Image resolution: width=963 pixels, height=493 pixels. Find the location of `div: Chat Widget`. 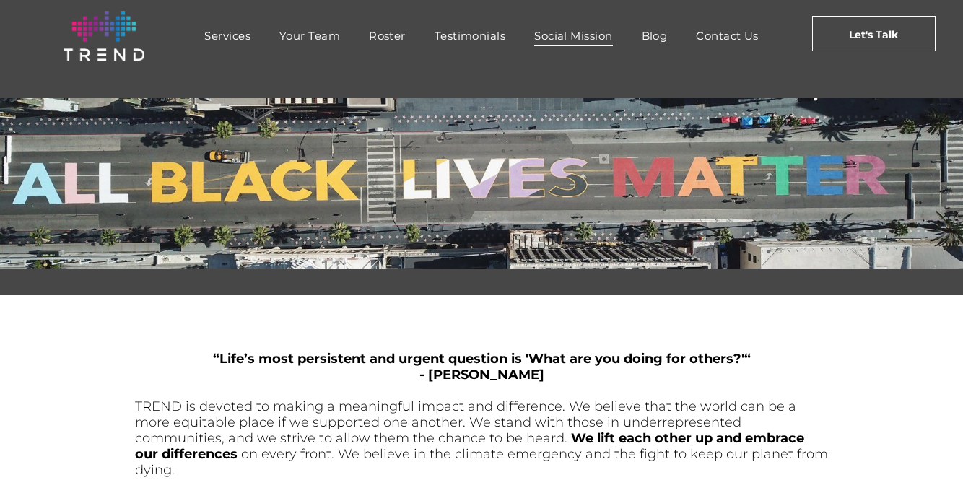

div: Chat Widget is located at coordinates (927, 458).